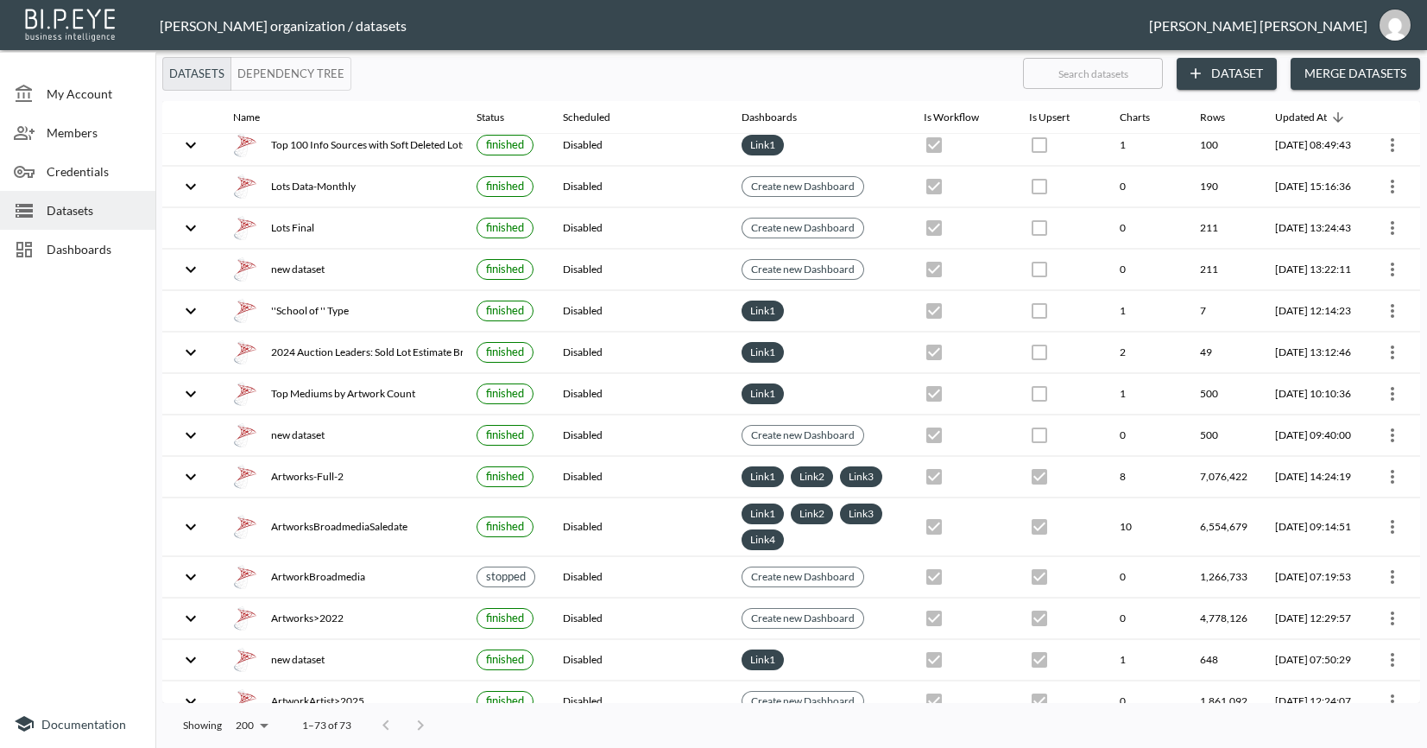  What do you see at coordinates (1313, 618) in the screenshot?
I see `th: 2025-07-31, 12:29:57` at bounding box center [1313, 618].